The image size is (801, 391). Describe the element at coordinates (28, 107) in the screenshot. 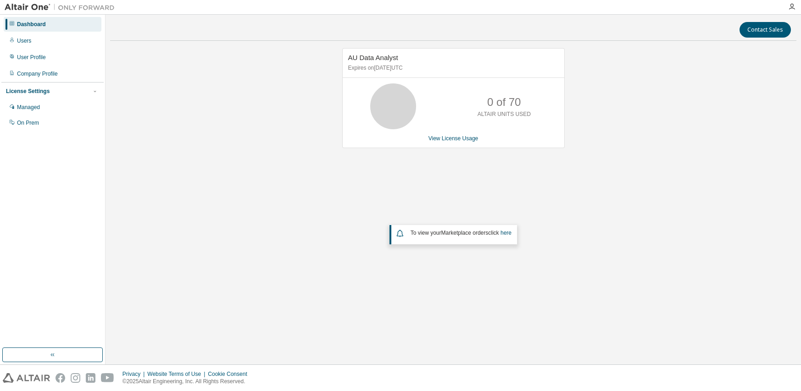

I see `div: Managed` at that location.